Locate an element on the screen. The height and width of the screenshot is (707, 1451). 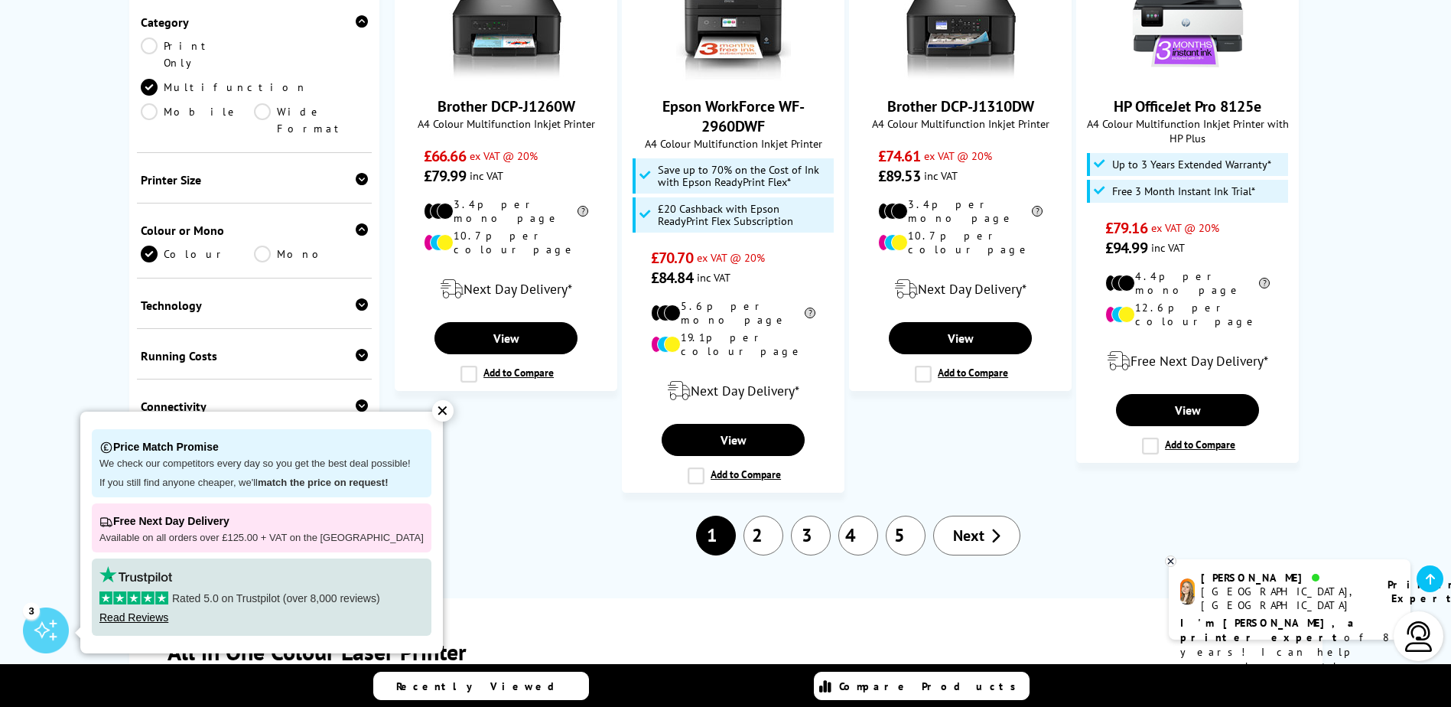
div: Connectivity is located at coordinates (255, 406).